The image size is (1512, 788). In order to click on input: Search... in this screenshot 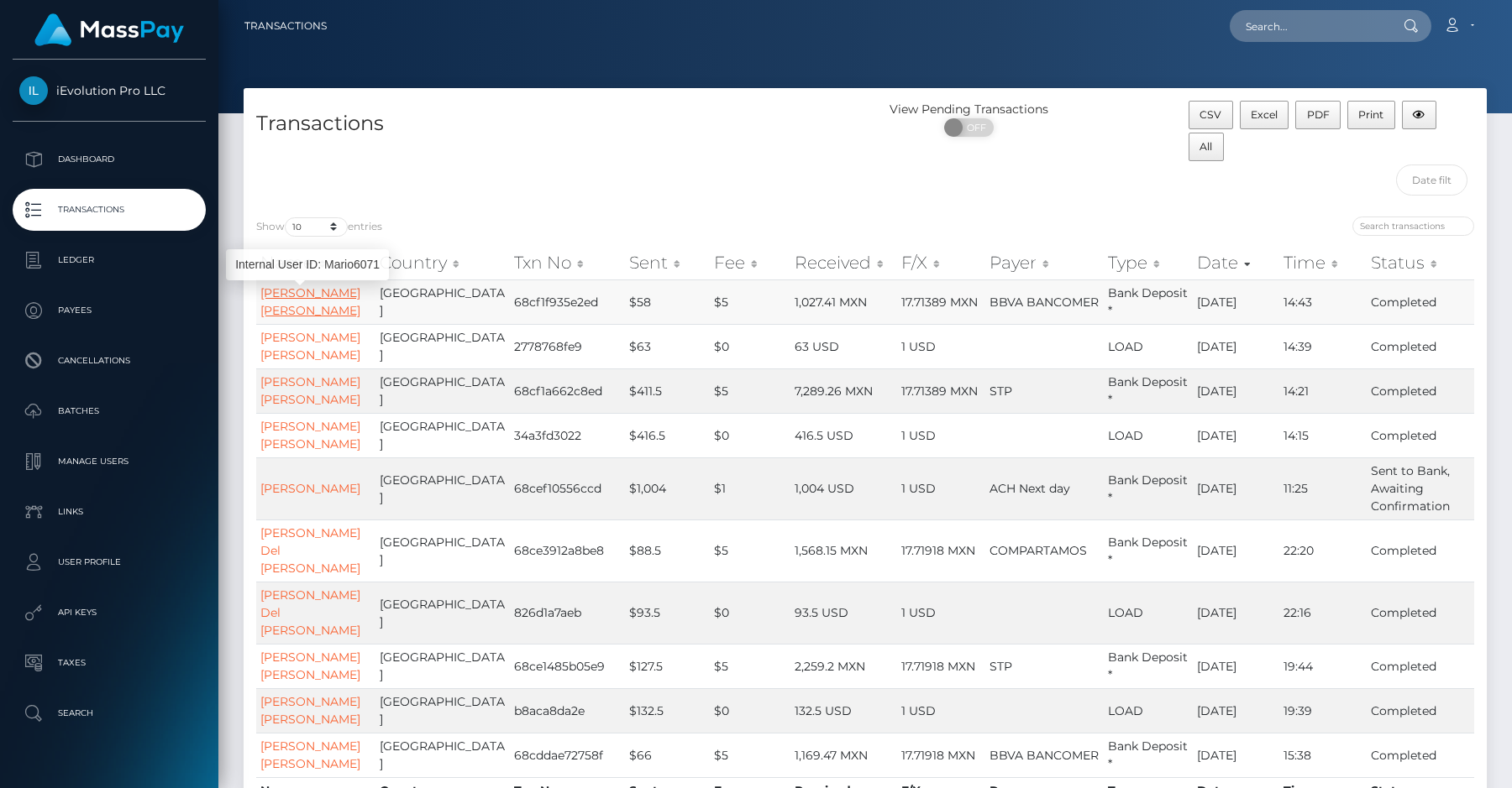, I will do `click(1309, 26)`.